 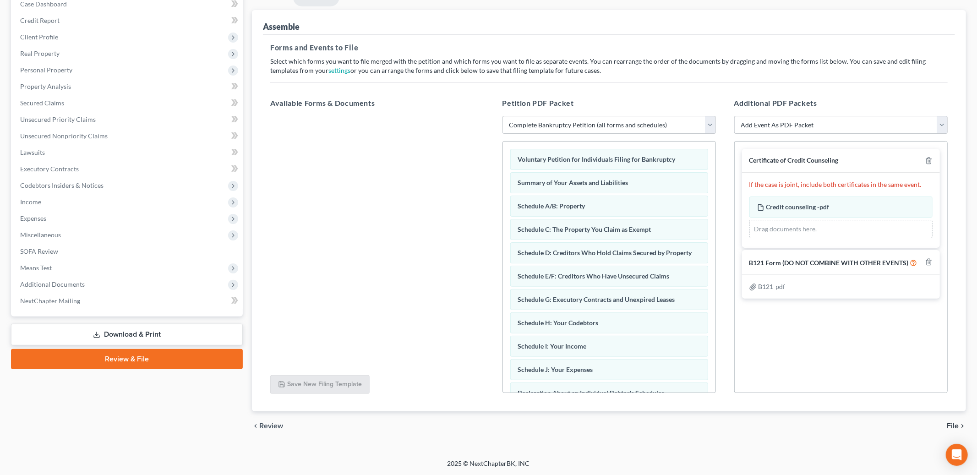 I want to click on span: Petition PDF Packet, so click(x=538, y=103).